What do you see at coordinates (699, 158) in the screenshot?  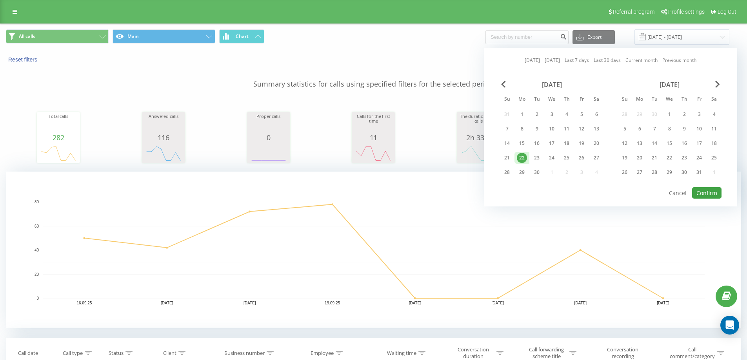 I see `div: 24` at bounding box center [699, 158].